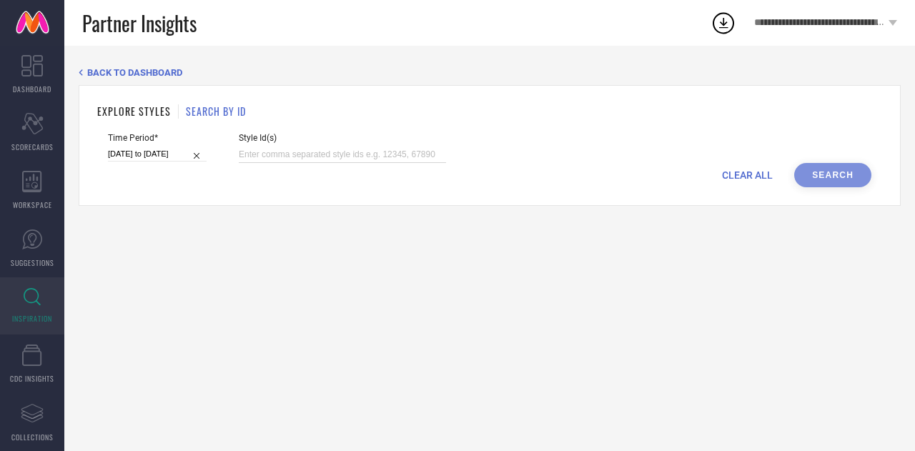  What do you see at coordinates (32, 437) in the screenshot?
I see `span: COLLECTIONS` at bounding box center [32, 437].